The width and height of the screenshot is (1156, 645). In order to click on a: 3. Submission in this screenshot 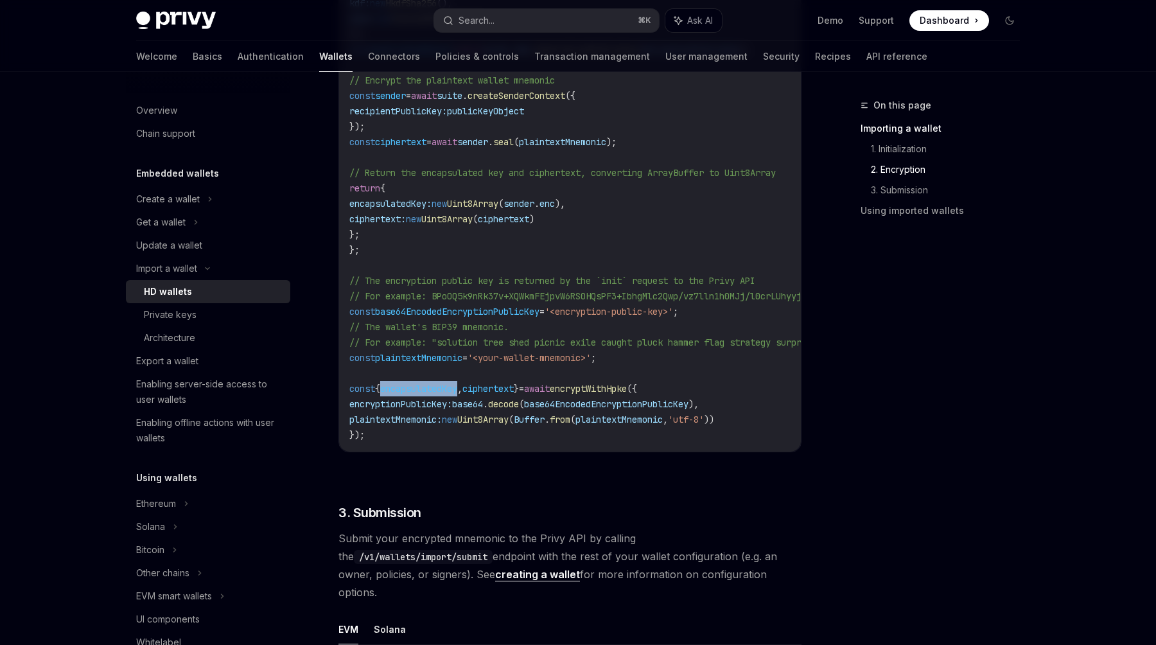, I will do `click(951, 190)`.